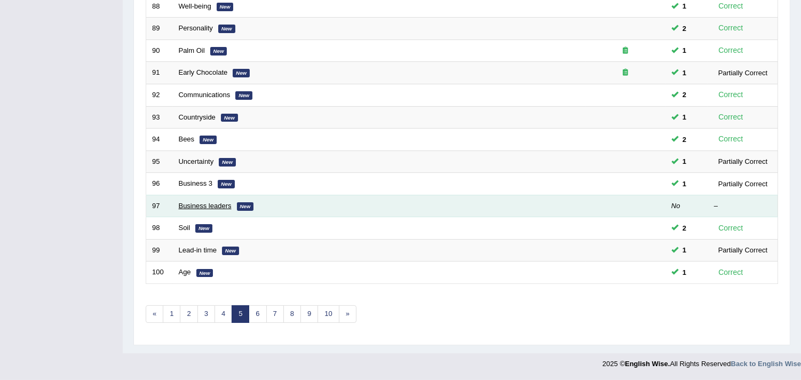 This screenshot has height=380, width=801. What do you see at coordinates (197, 117) in the screenshot?
I see `a: Countryside` at bounding box center [197, 117].